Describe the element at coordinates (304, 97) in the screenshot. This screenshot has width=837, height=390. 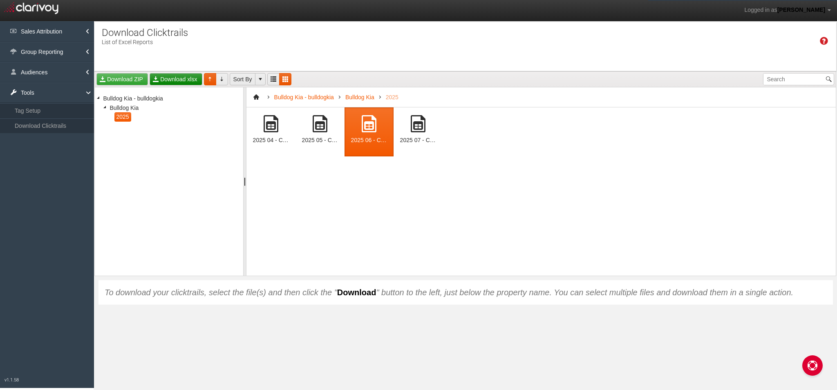
I see `a: Bulldog Kia - bulldogkia` at that location.